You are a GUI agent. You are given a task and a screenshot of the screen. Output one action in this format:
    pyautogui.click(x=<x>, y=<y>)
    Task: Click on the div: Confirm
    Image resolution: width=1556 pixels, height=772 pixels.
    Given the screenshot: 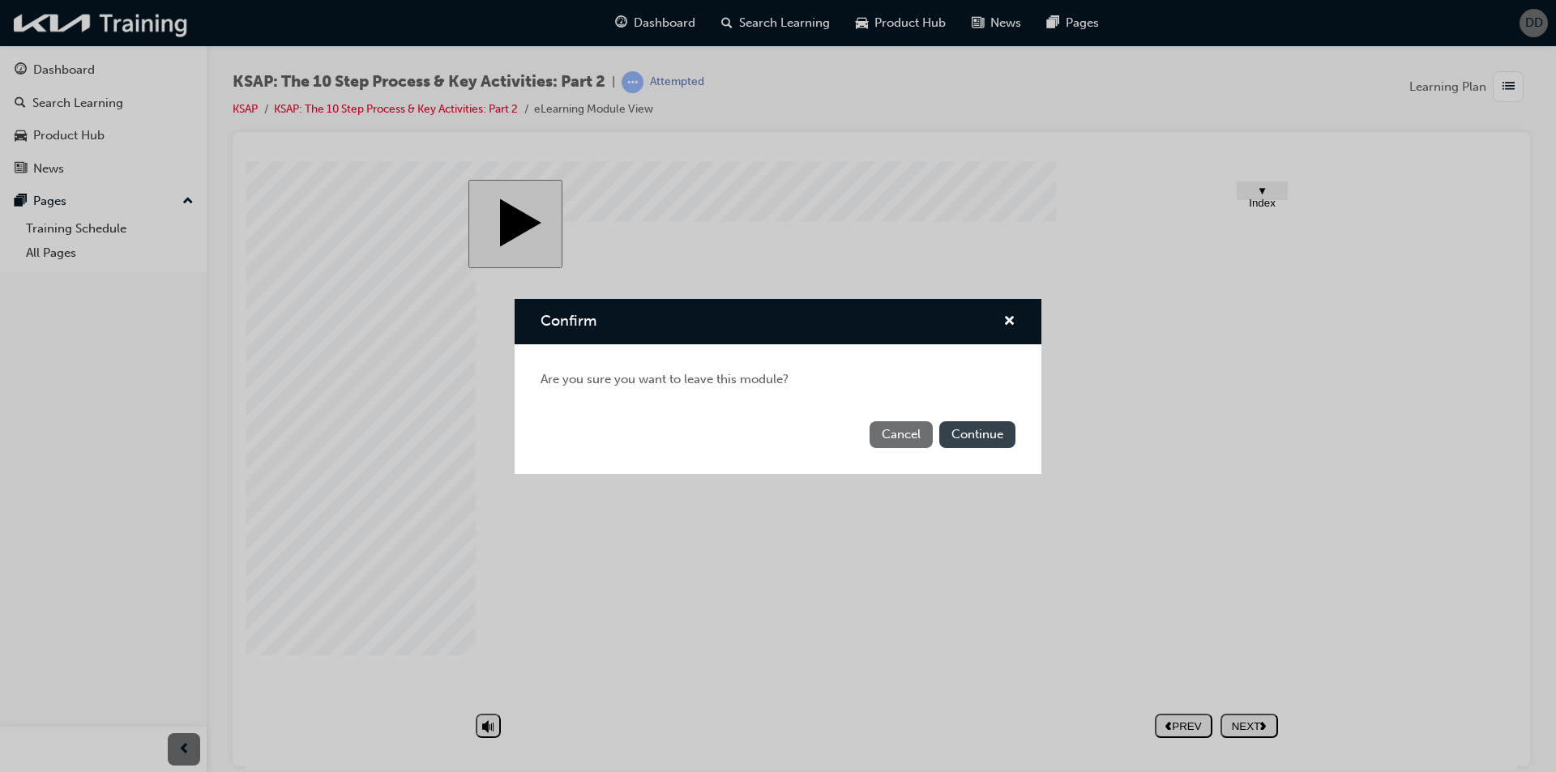 What is the action you would take?
    pyautogui.click(x=778, y=387)
    